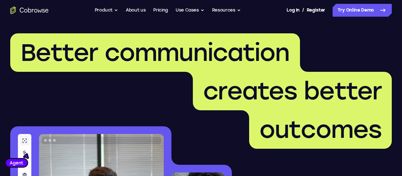 The width and height of the screenshot is (402, 176). What do you see at coordinates (106, 10) in the screenshot?
I see `button: Product` at bounding box center [106, 10].